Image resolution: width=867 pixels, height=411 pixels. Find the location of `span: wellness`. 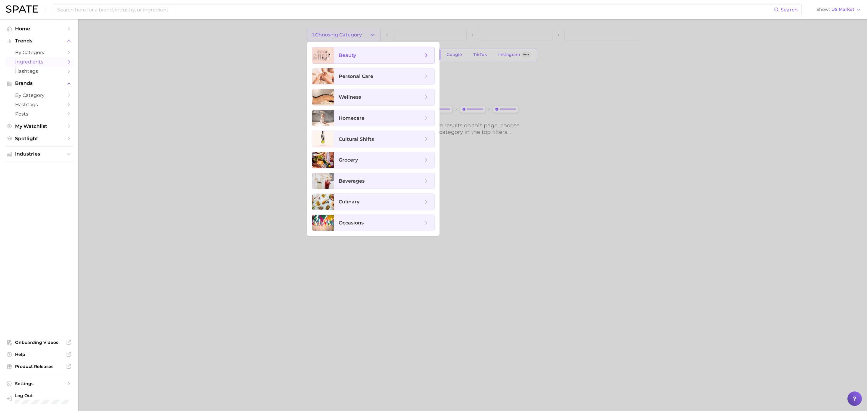

span: wellness is located at coordinates (350, 97).